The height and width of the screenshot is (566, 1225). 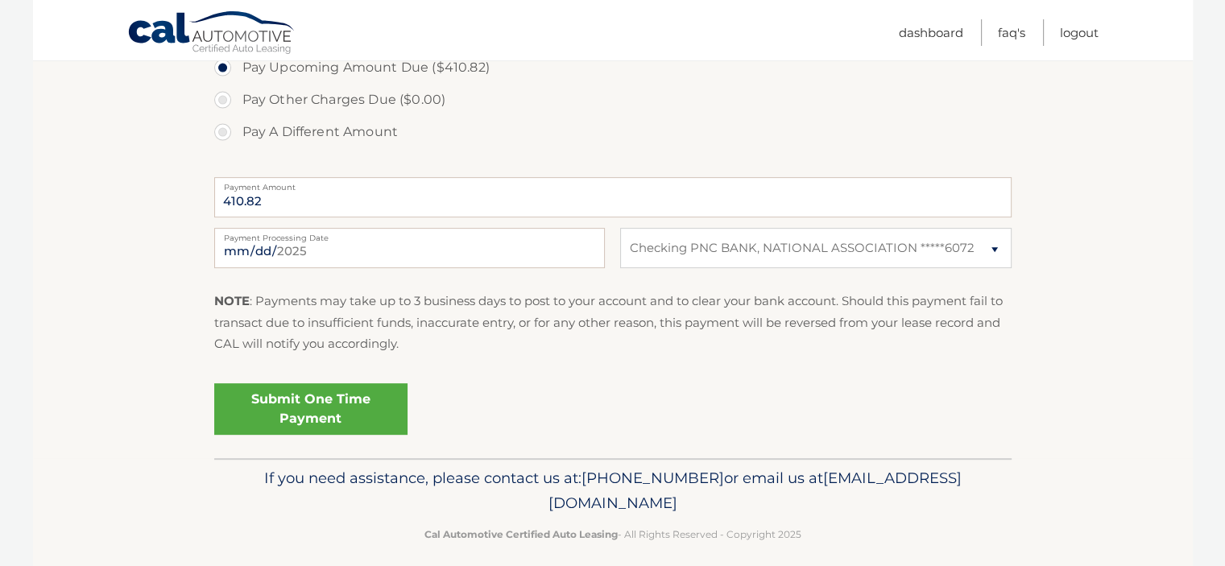 I want to click on label: Payment Processing Date, so click(x=409, y=234).